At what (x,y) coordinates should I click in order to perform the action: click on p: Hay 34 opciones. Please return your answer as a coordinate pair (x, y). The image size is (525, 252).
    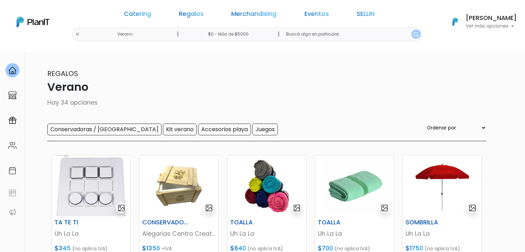
    Looking at the image, I should click on (263, 103).